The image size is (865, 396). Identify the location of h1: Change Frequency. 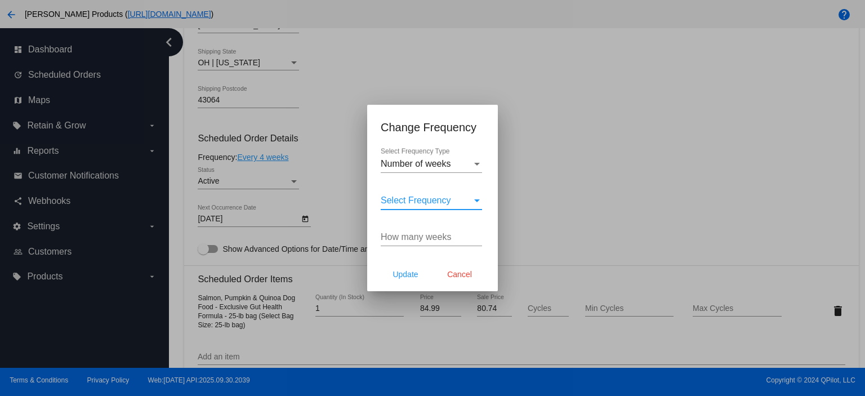
(433, 127).